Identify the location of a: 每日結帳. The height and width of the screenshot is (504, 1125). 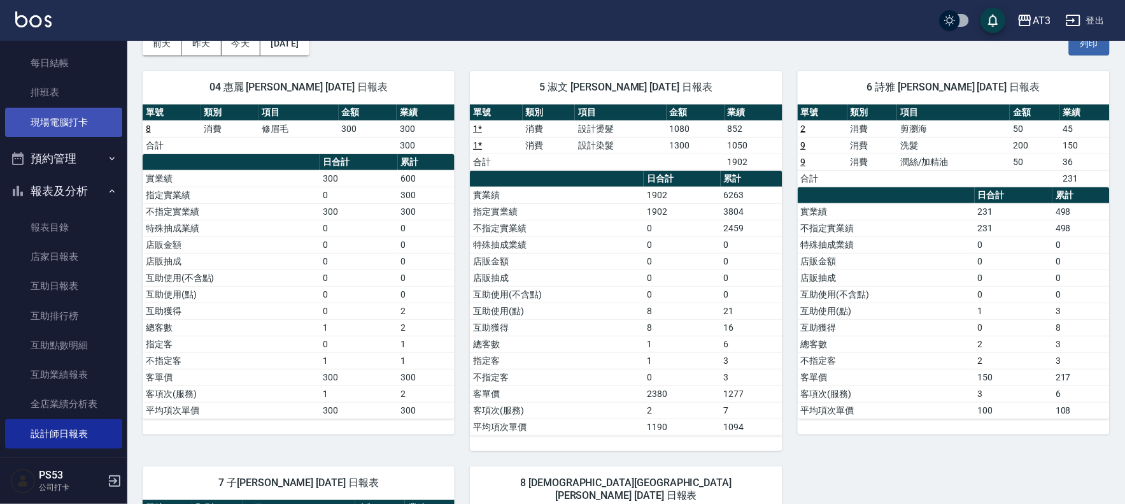
(64, 63).